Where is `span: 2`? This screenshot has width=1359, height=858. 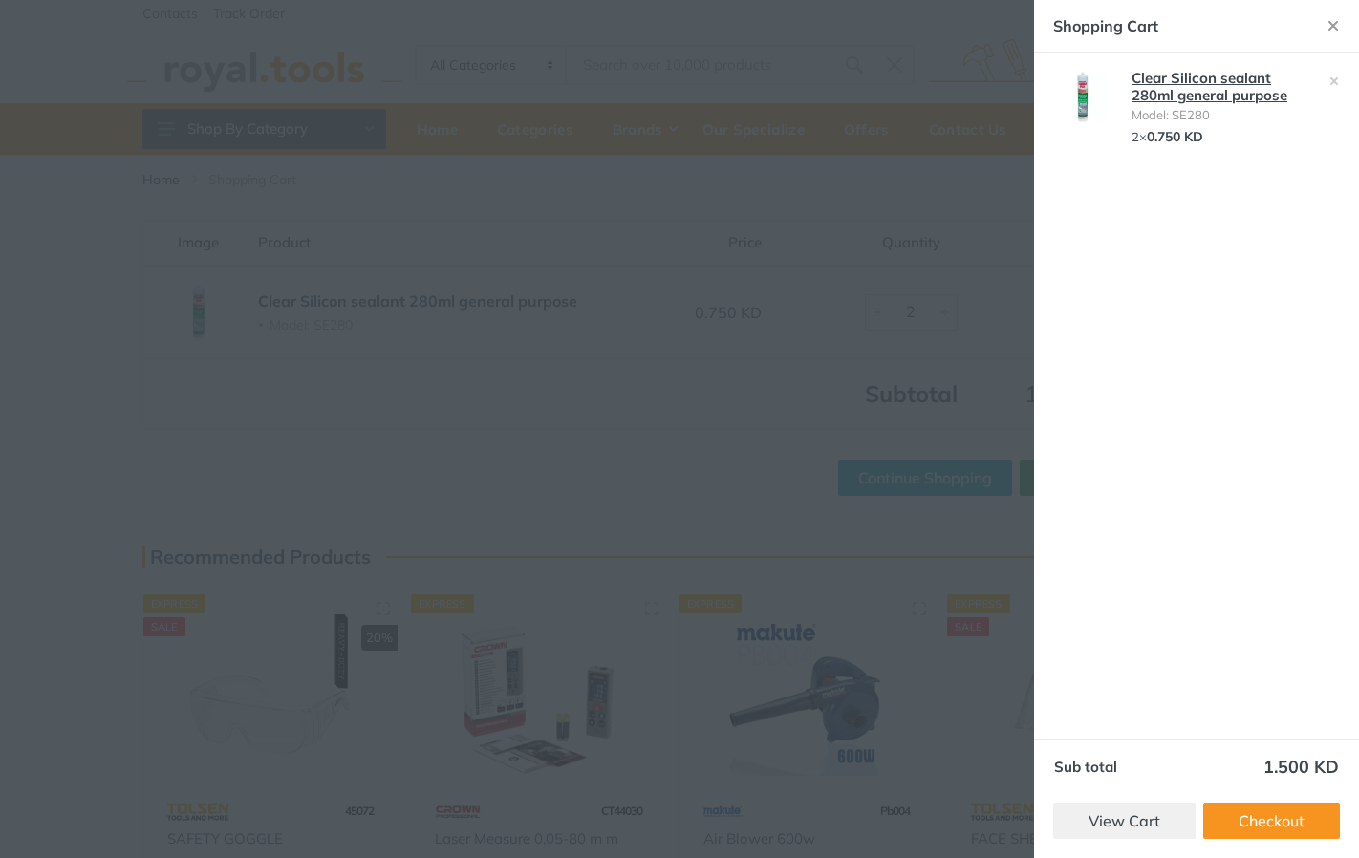
span: 2 is located at coordinates (1135, 137).